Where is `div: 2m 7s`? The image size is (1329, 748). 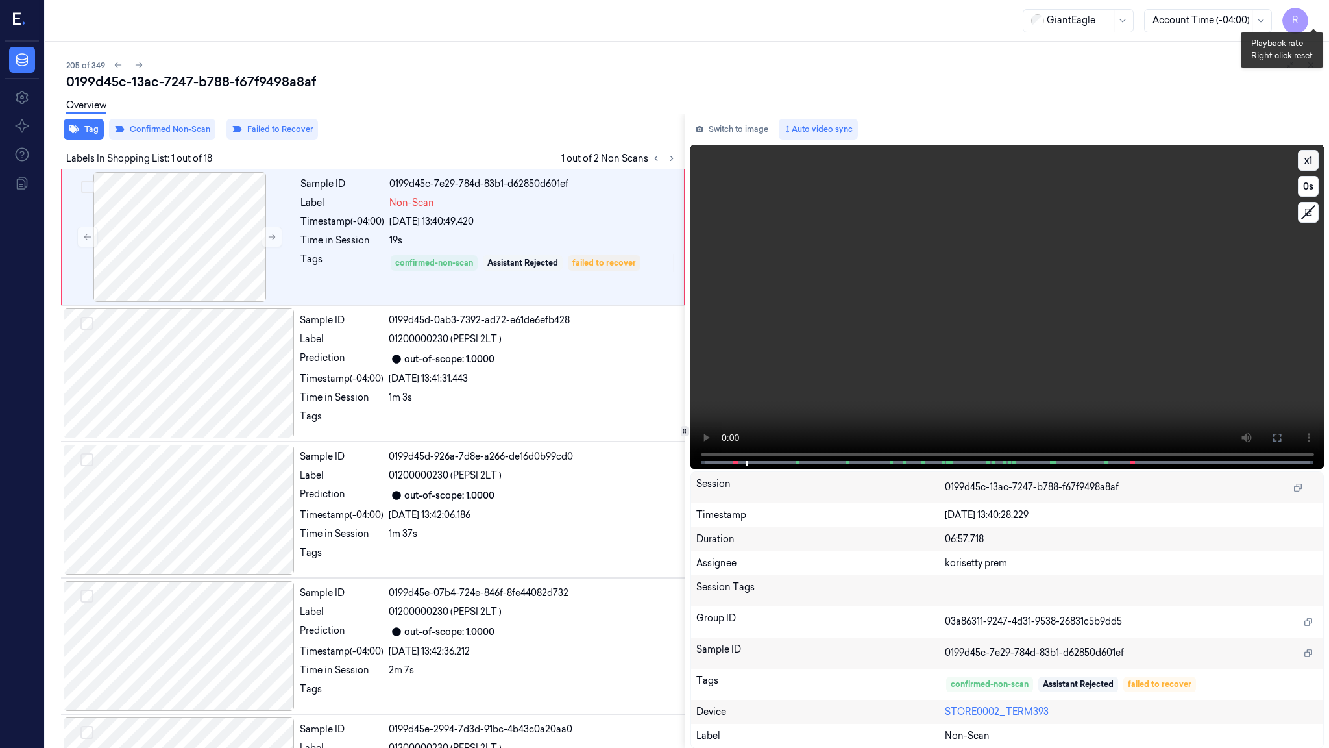
div: 2m 7s is located at coordinates (533, 670).